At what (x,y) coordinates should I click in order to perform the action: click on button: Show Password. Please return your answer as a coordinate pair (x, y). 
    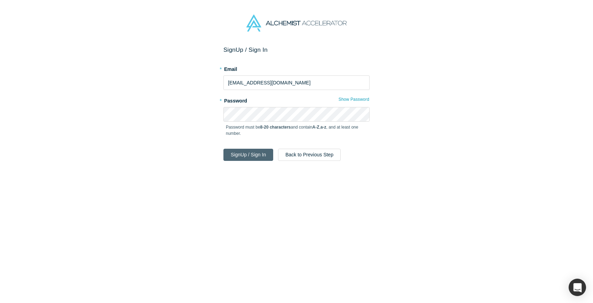
    Looking at the image, I should click on (354, 99).